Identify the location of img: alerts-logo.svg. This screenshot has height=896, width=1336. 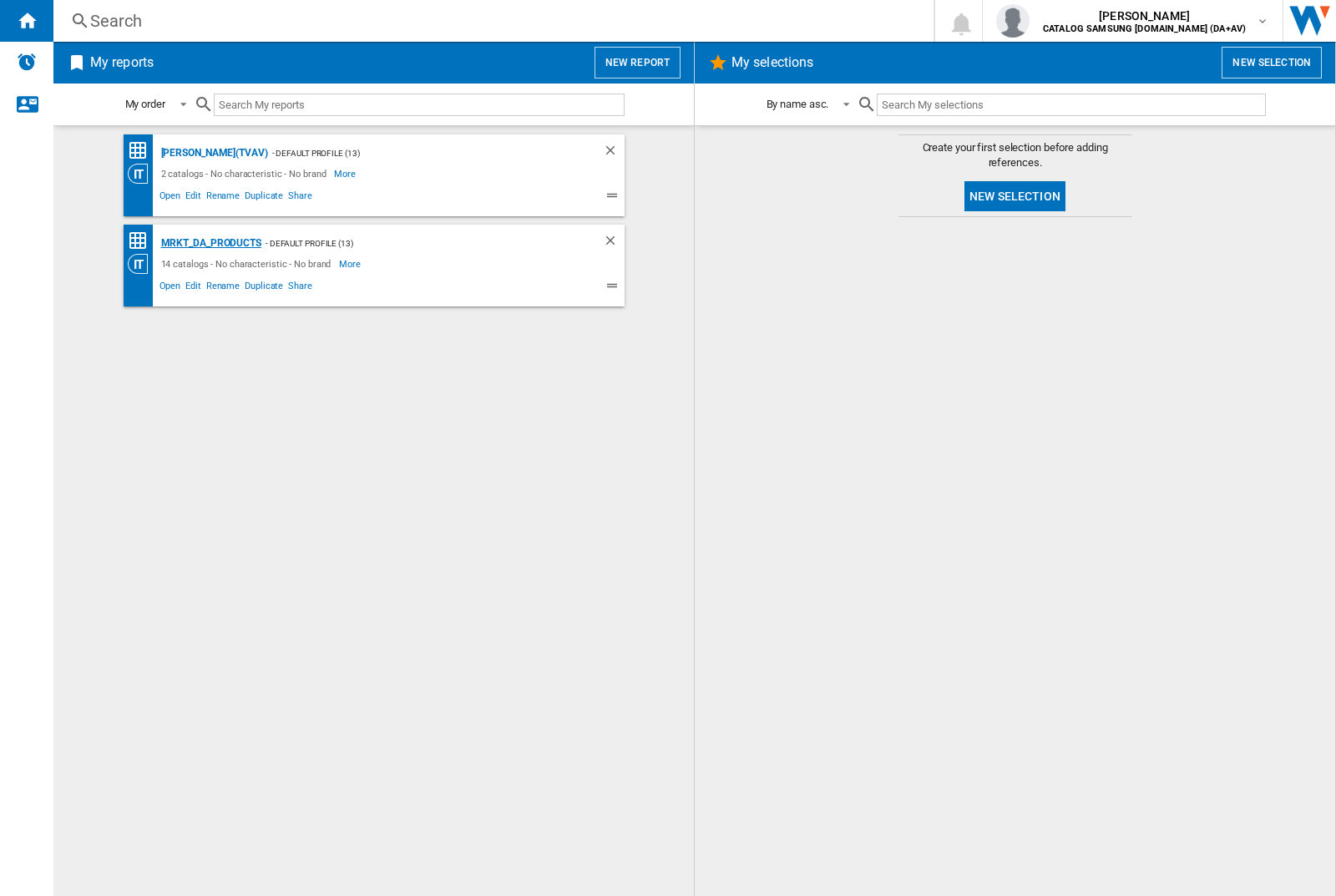
(27, 62).